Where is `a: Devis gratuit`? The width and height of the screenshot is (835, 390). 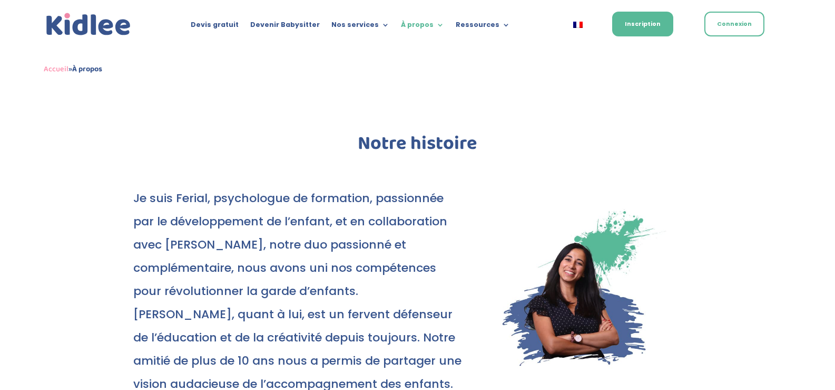 a: Devis gratuit is located at coordinates (215, 27).